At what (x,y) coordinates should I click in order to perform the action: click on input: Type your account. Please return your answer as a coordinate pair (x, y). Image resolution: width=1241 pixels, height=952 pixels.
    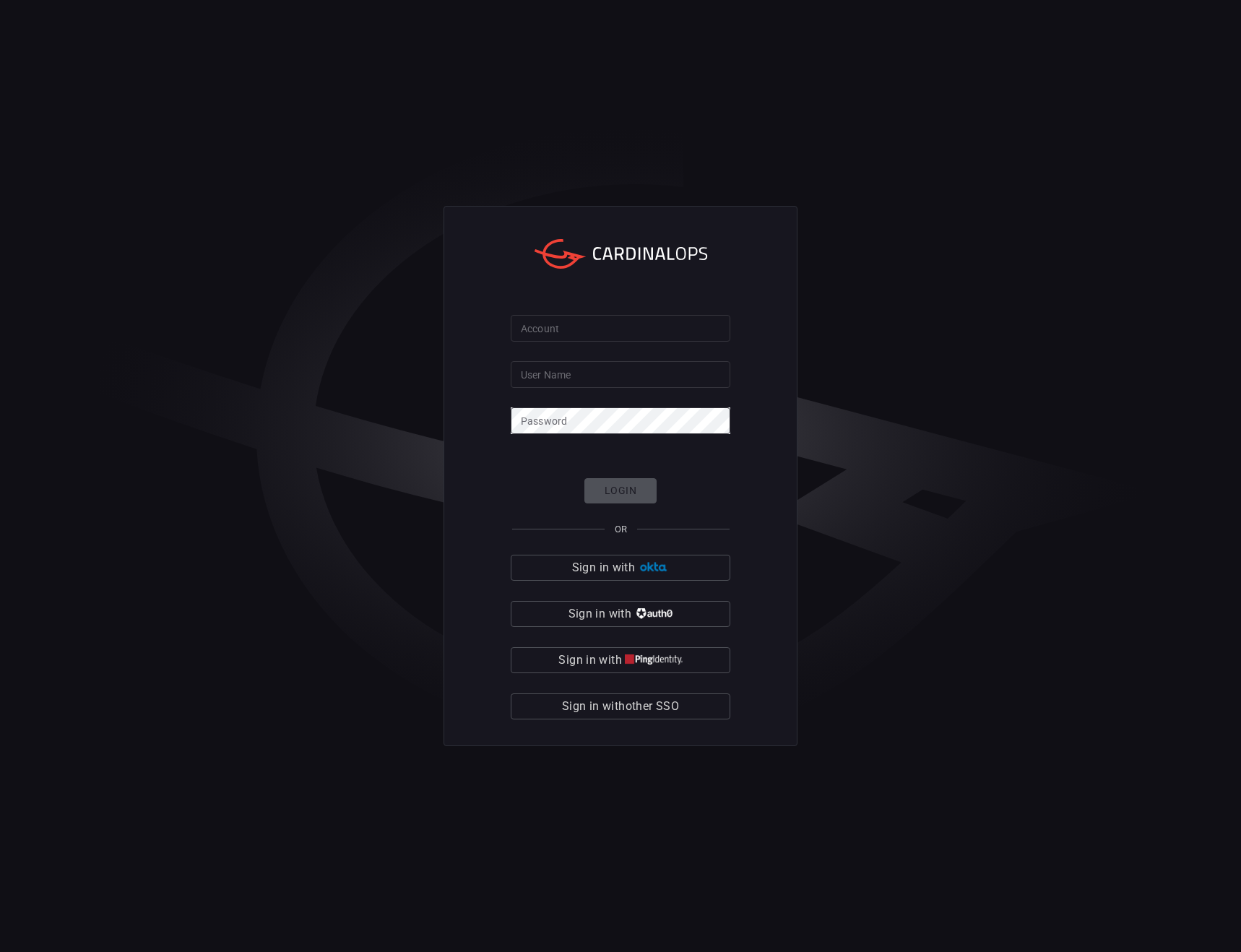
    Looking at the image, I should click on (621, 328).